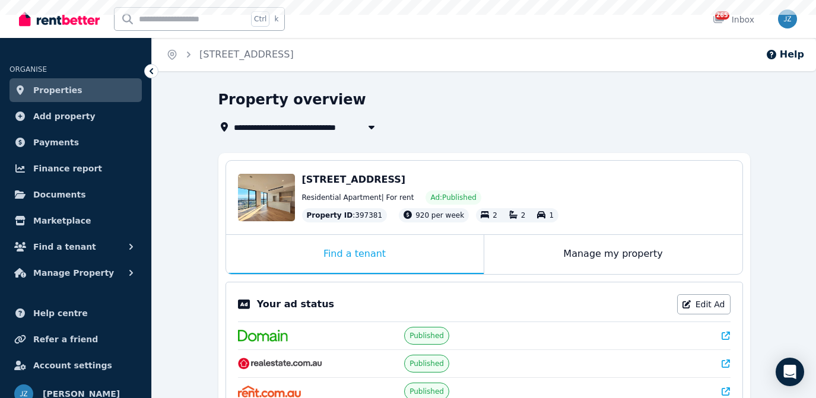 This screenshot has height=398, width=816. I want to click on a: Help centre, so click(75, 313).